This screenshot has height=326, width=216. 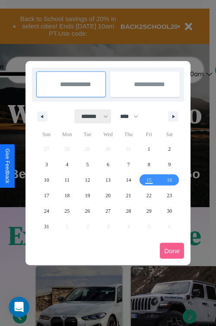 What do you see at coordinates (149, 165) in the screenshot?
I see `span: 8` at bounding box center [149, 165].